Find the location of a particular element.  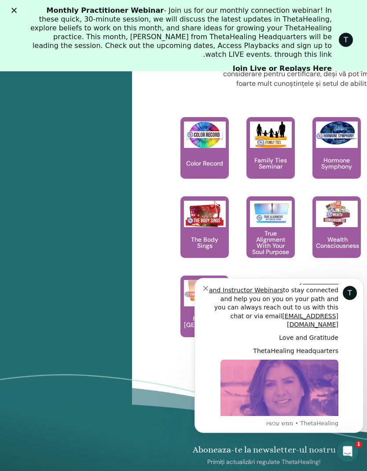

a: True Alignment With Your Soul Purpose True Alignment With Your Soul Purpose is located at coordinates (271, 237).